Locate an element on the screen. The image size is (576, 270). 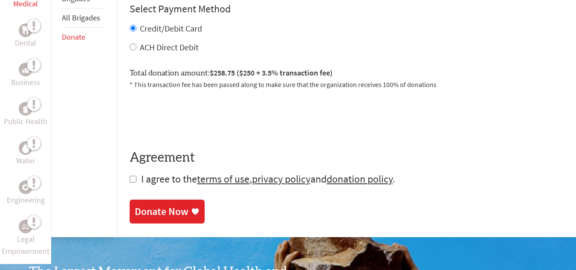
img: Water is located at coordinates (26, 148).